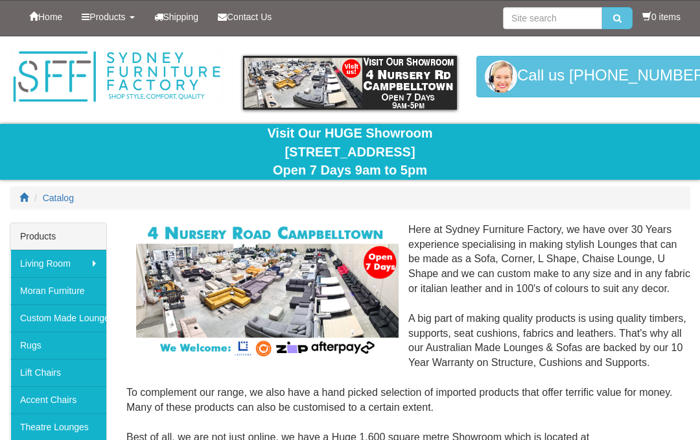 This screenshot has height=440, width=700. Describe the element at coordinates (58, 290) in the screenshot. I see `a: Moran Furniture` at that location.